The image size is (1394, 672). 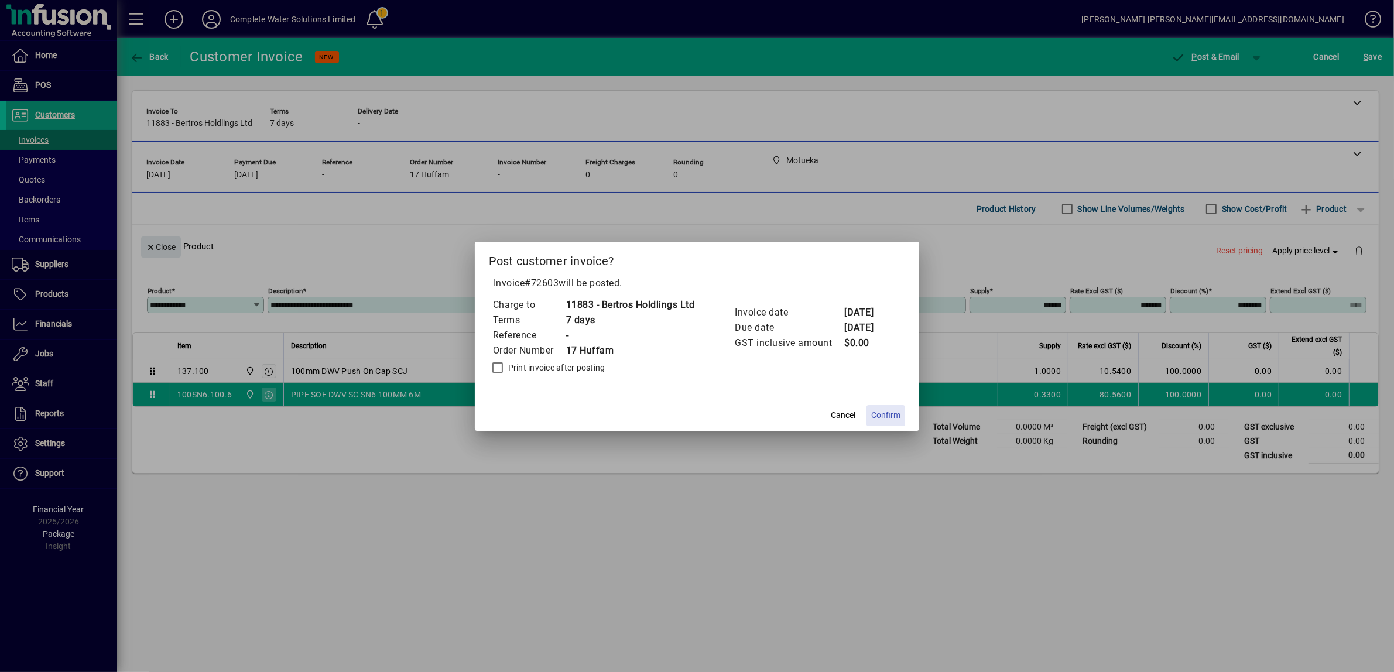 What do you see at coordinates (630, 351) in the screenshot?
I see `td: 17 Huffam` at bounding box center [630, 351].